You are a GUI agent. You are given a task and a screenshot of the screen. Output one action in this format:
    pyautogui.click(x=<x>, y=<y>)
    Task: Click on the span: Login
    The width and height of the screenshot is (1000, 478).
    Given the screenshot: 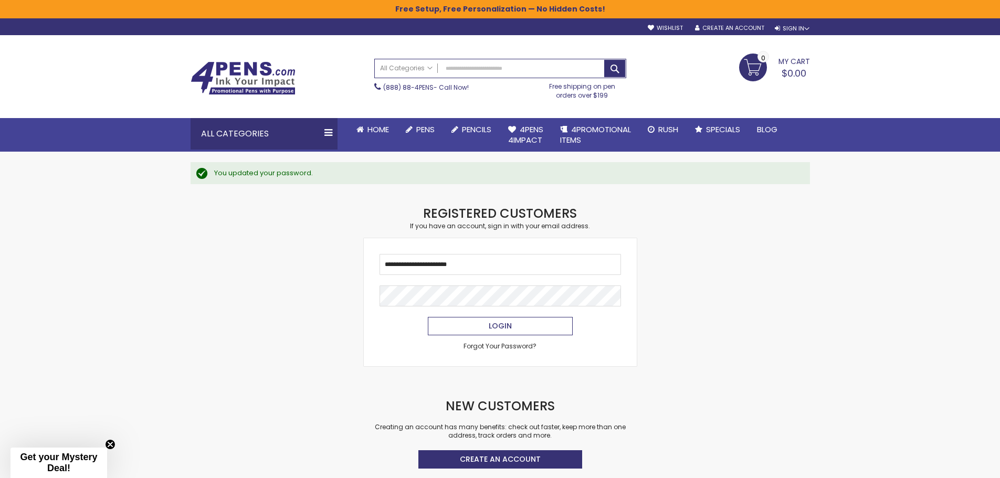 What is the action you would take?
    pyautogui.click(x=500, y=326)
    